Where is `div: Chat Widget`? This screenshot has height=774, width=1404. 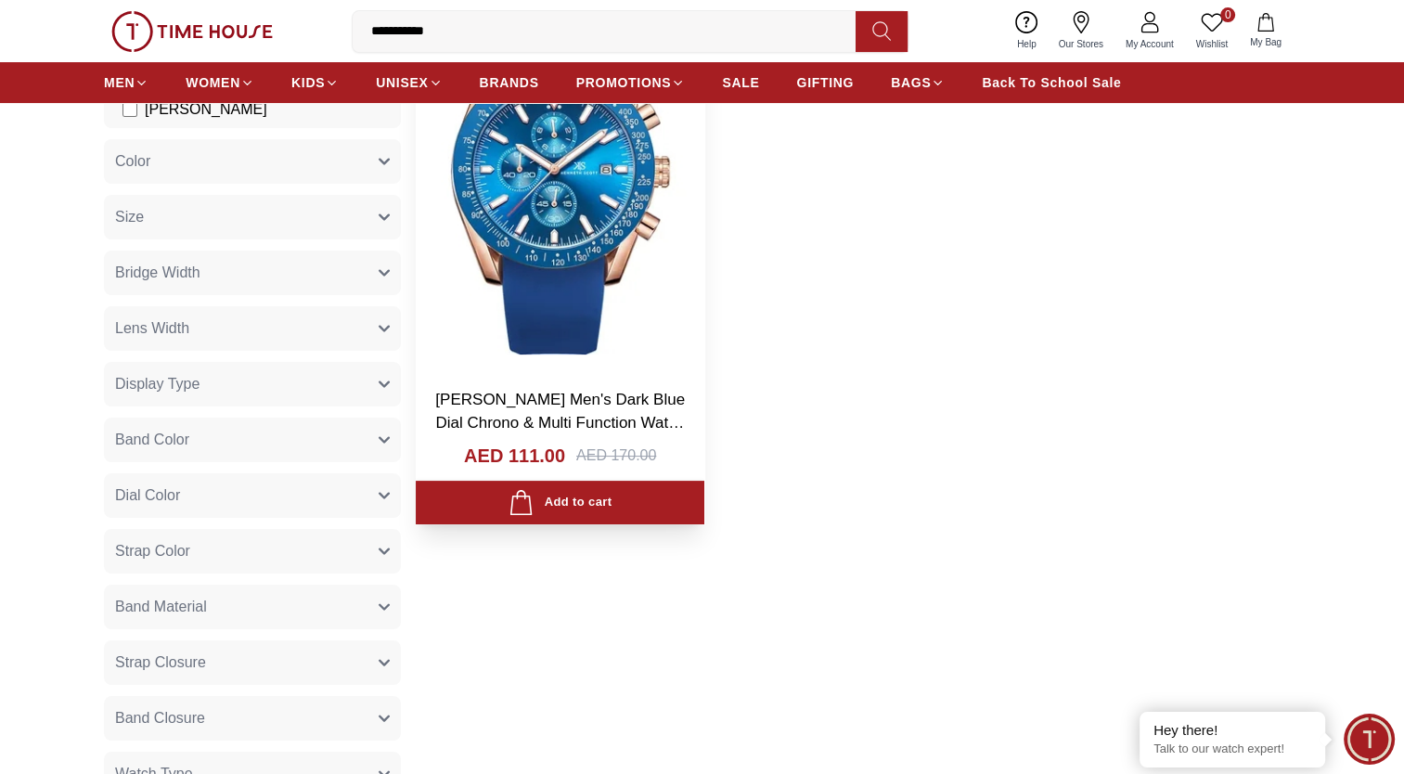 div: Chat Widget is located at coordinates (1369, 739).